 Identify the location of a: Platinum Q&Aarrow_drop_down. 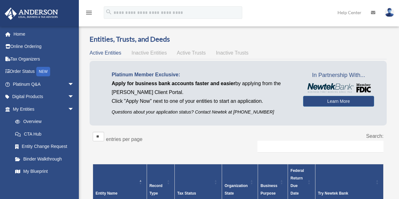
(44, 84).